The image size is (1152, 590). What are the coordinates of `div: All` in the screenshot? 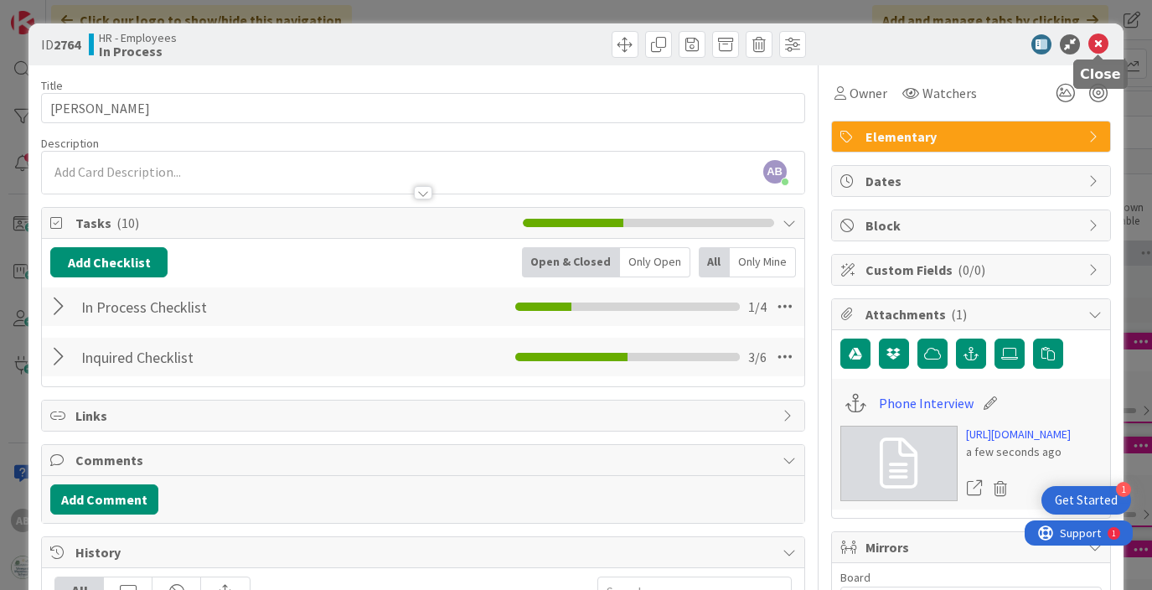 It's located at (714, 262).